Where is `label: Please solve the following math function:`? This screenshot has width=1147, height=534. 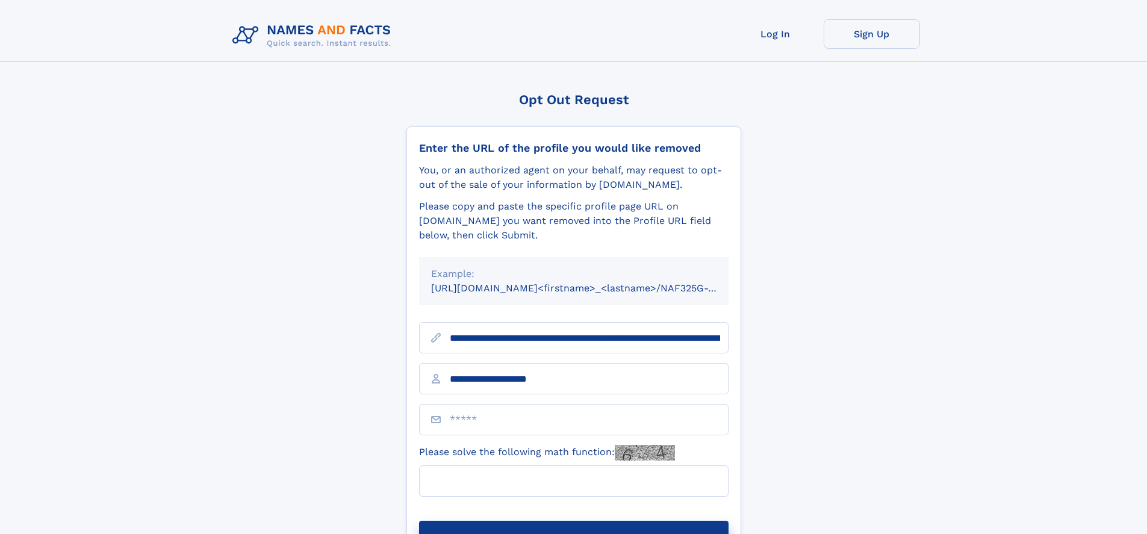 label: Please solve the following math function: is located at coordinates (547, 453).